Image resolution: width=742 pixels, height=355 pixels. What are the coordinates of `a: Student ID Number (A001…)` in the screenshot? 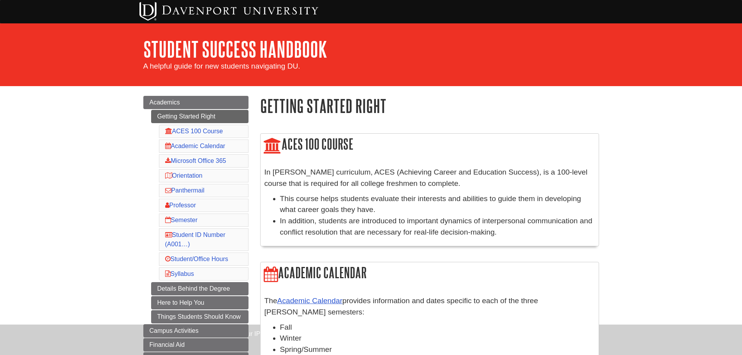 It's located at (195, 239).